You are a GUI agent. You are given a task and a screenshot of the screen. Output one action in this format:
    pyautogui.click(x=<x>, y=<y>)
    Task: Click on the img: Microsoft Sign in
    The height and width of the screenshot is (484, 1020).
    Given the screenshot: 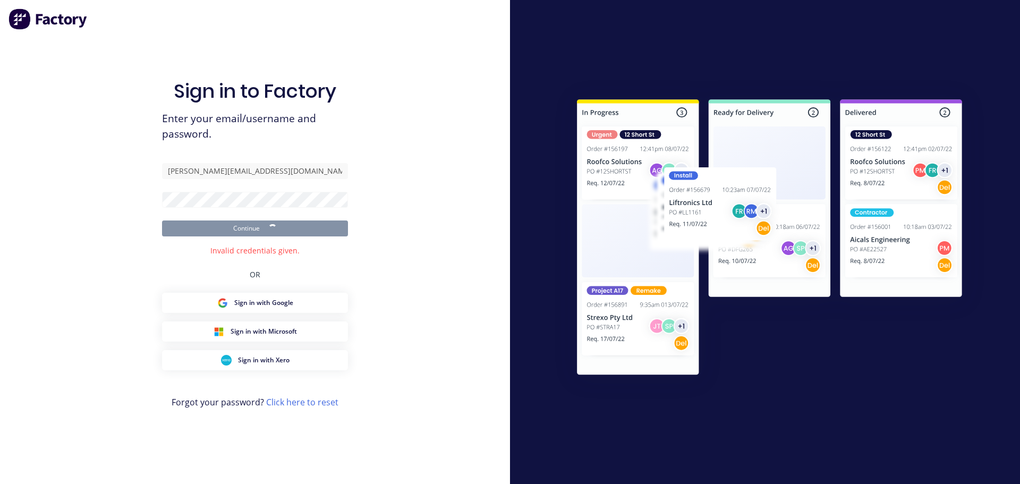 What is the action you would take?
    pyautogui.click(x=219, y=332)
    